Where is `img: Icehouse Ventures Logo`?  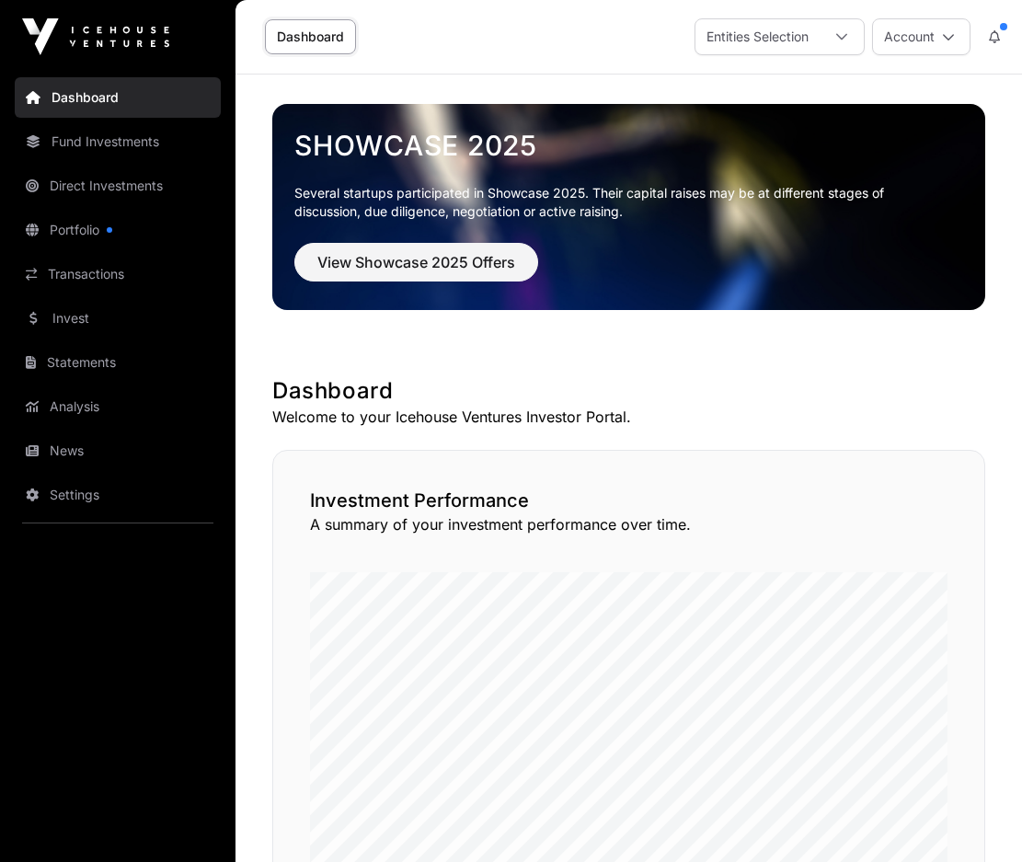 img: Icehouse Ventures Logo is located at coordinates (96, 37).